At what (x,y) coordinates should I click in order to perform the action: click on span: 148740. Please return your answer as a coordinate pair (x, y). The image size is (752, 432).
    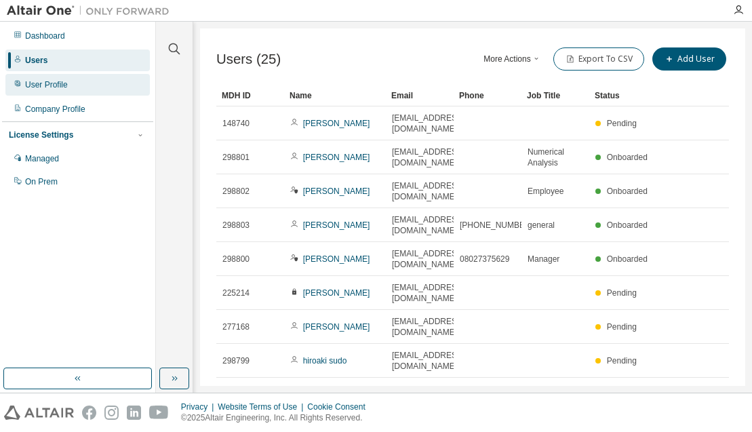
    Looking at the image, I should click on (236, 123).